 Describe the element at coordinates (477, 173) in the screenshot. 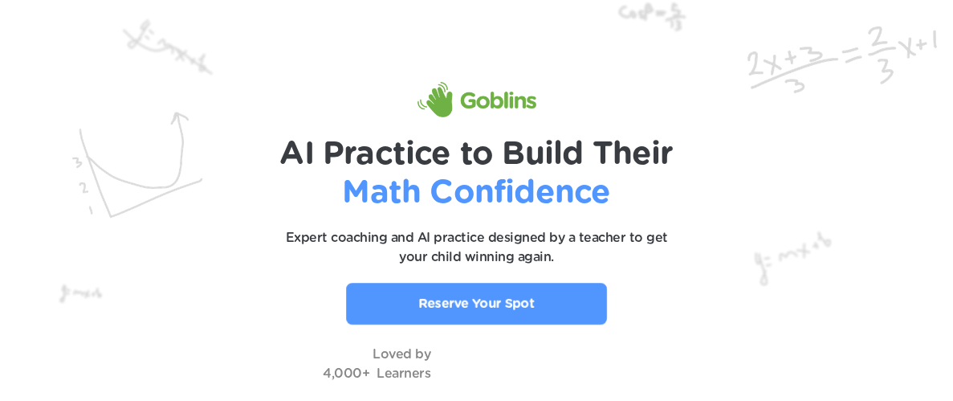

I see `h1: AI Practice to Build Their` at that location.